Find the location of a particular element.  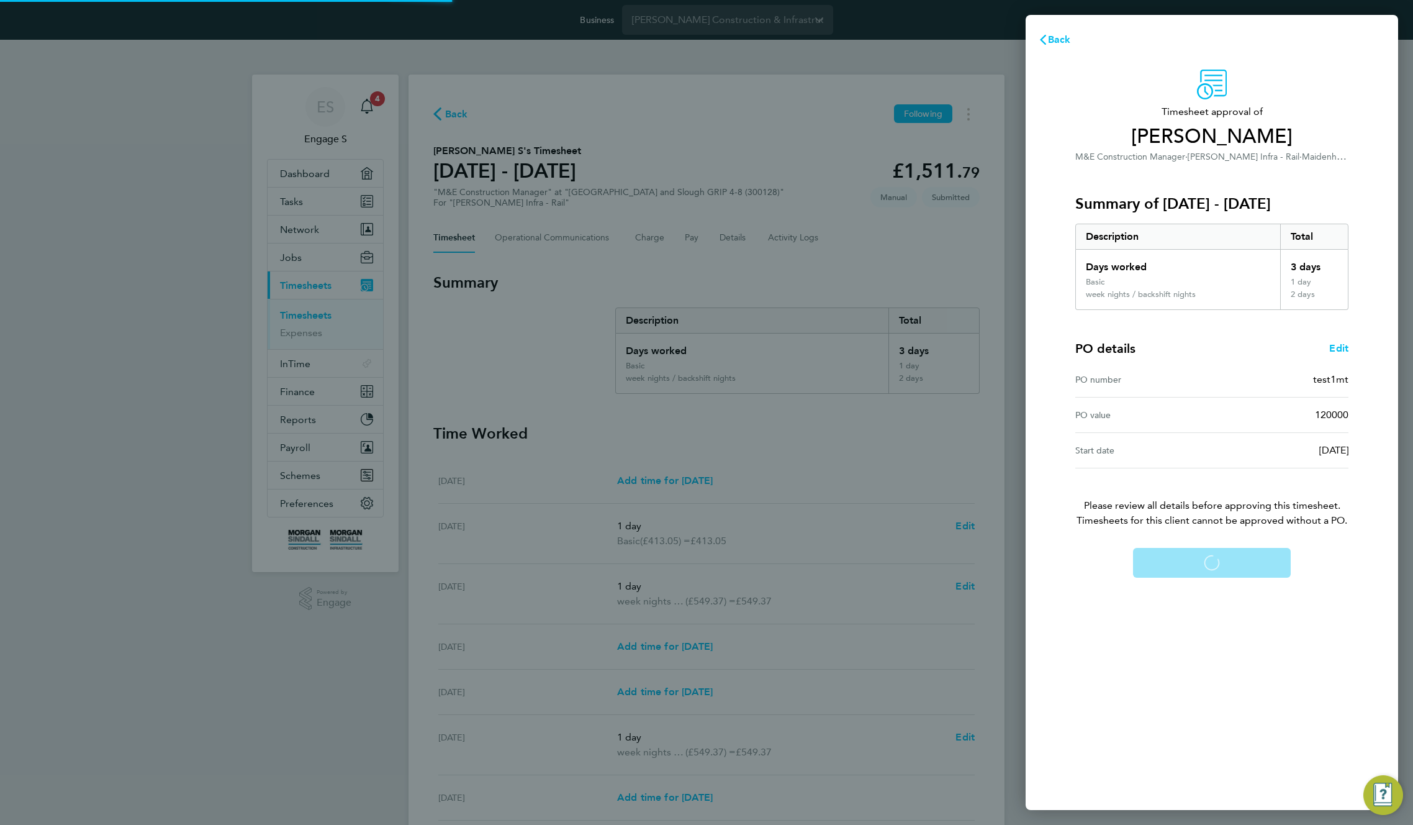

div: week nights / backshift nights is located at coordinates (1141, 294).